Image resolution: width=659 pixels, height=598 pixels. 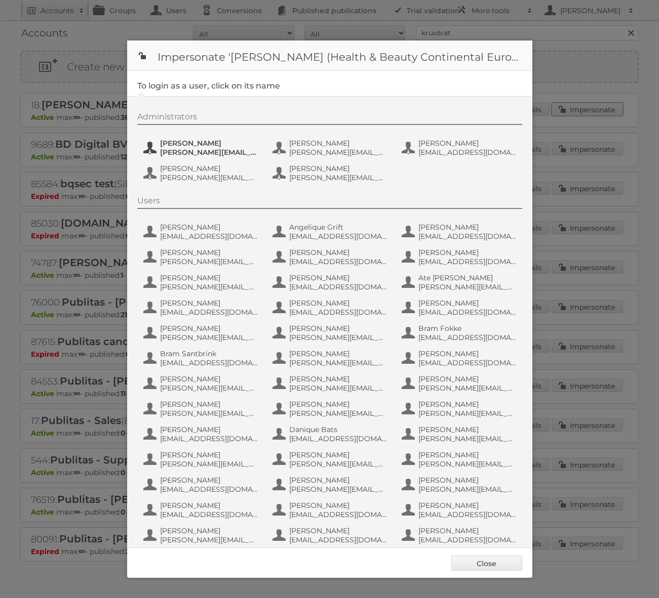 What do you see at coordinates (209, 354) in the screenshot?
I see `span: Bram Santbrink` at bounding box center [209, 354].